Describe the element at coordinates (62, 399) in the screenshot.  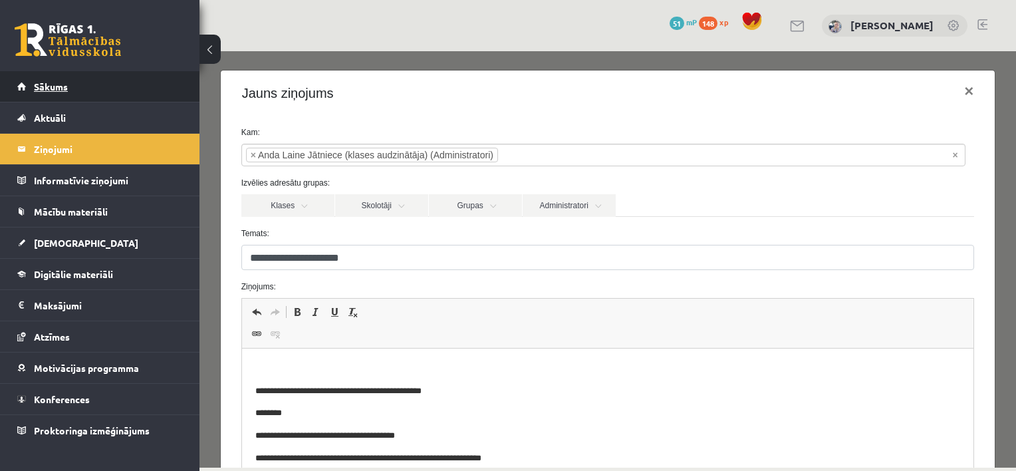
I see `span: Konferences` at that location.